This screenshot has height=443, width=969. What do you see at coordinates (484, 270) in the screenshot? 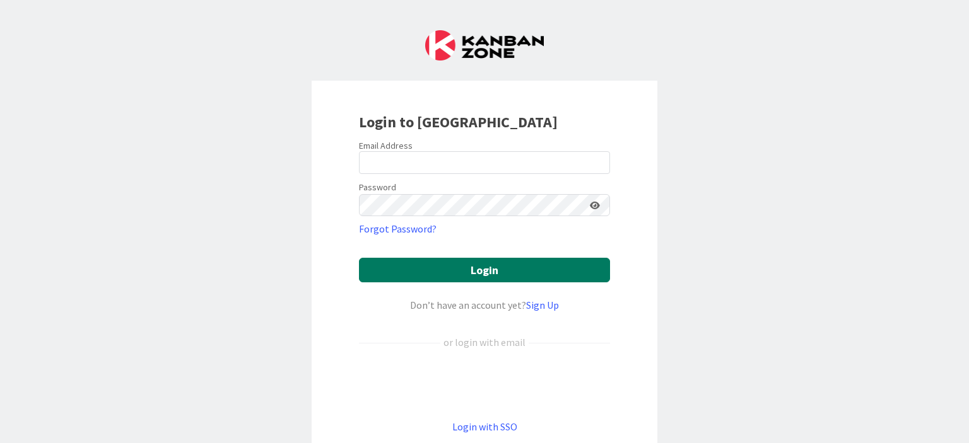
I see `button: Login` at bounding box center [484, 270].